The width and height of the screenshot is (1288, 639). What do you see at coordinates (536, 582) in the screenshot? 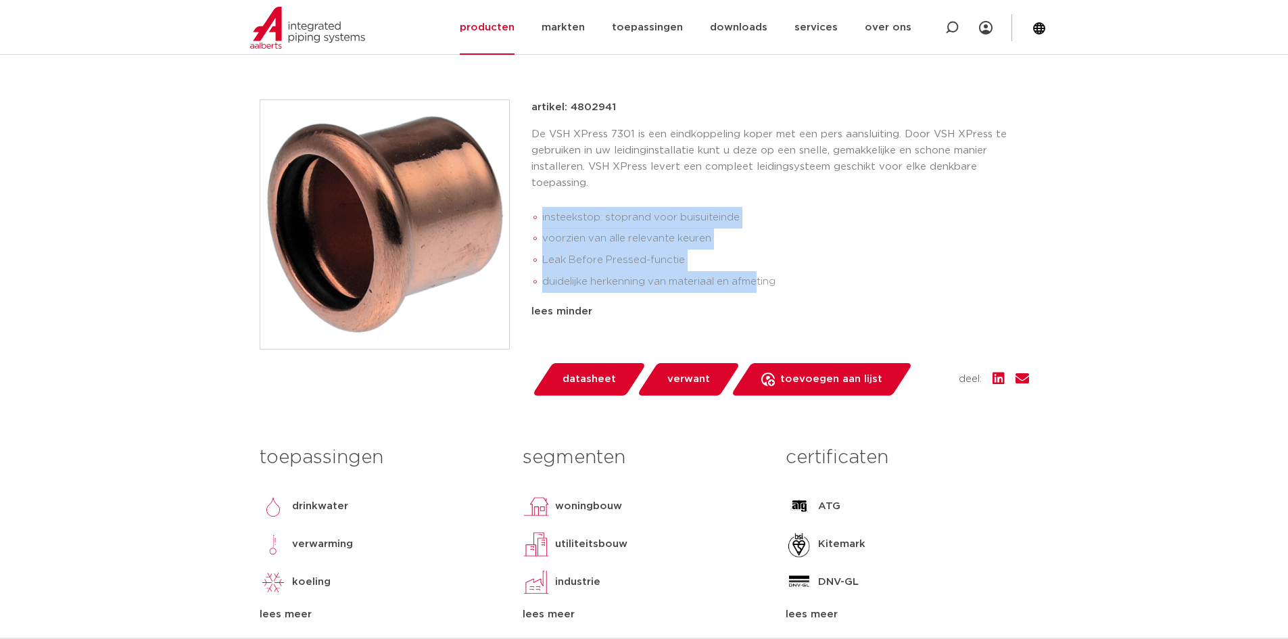
I see `img: industrie` at bounding box center [536, 582].